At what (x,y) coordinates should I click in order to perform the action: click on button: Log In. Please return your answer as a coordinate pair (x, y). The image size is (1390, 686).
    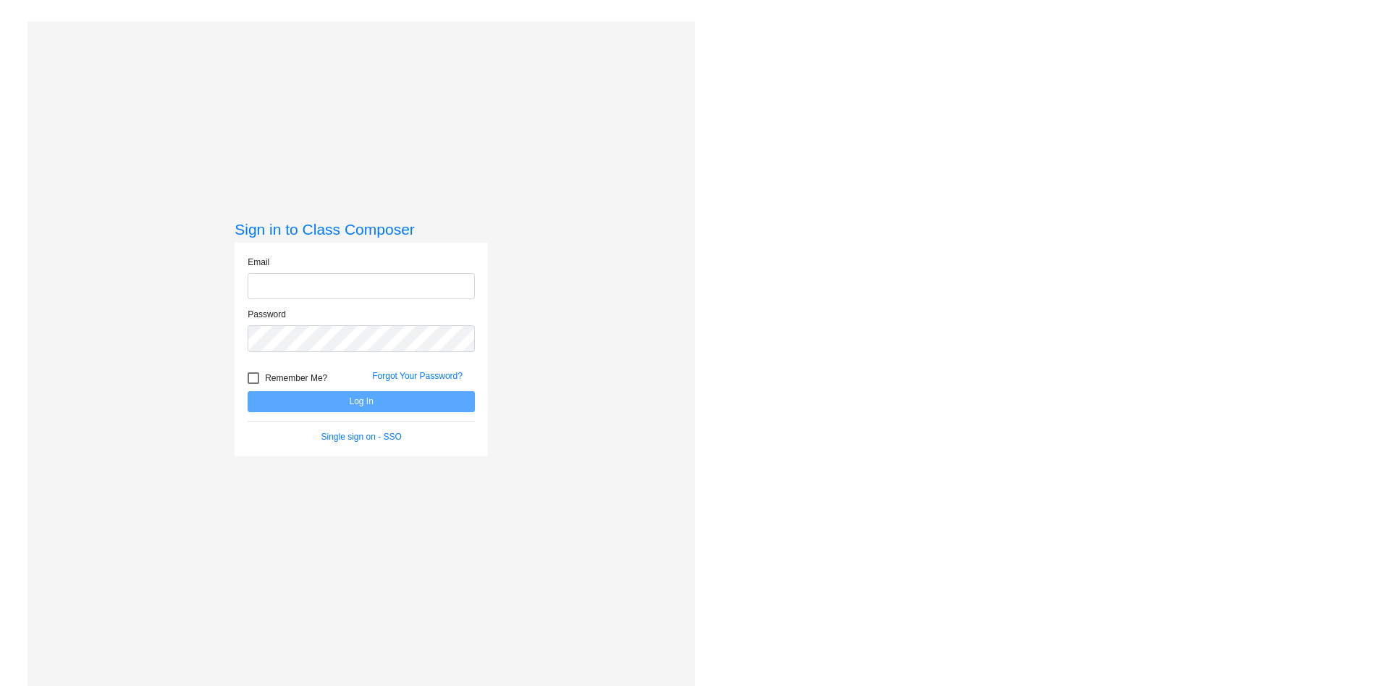
    Looking at the image, I should click on (361, 401).